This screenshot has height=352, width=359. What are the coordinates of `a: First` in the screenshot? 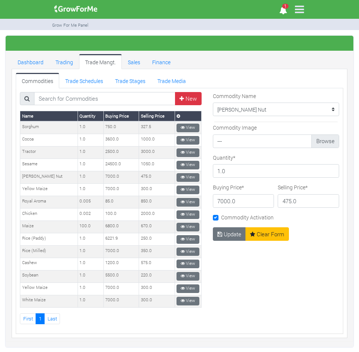 It's located at (28, 318).